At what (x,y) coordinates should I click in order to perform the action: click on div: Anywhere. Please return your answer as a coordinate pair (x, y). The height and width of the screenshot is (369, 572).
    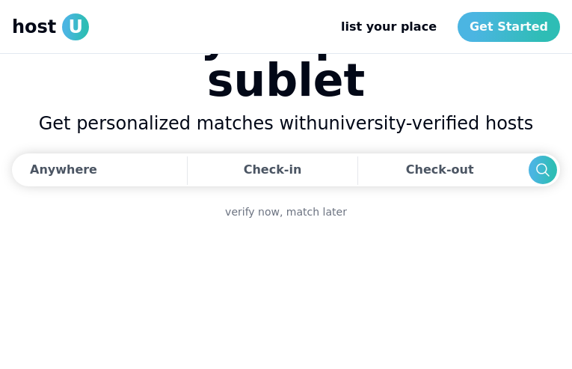
    Looking at the image, I should click on (64, 170).